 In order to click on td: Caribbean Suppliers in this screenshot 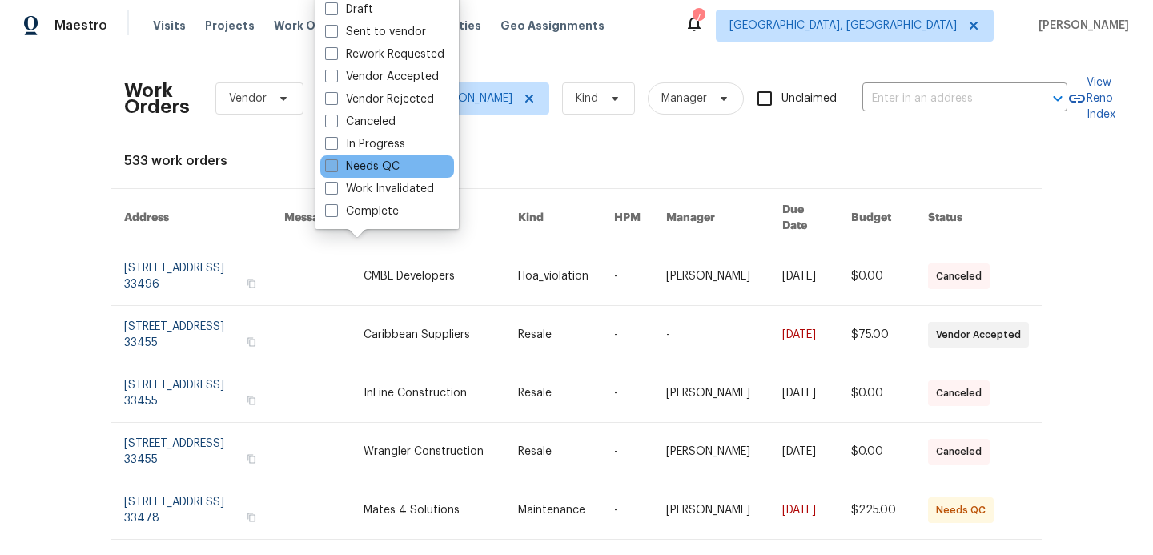, I will do `click(428, 335)`.